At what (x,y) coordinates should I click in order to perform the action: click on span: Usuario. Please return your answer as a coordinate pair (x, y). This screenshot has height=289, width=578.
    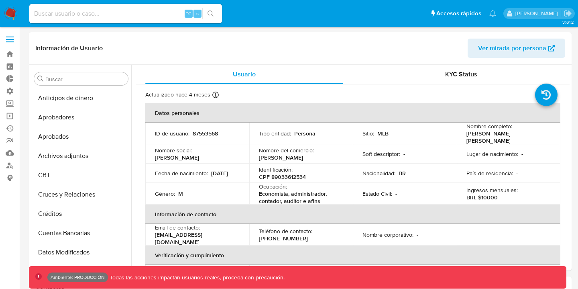
    Looking at the image, I should click on (244, 74).